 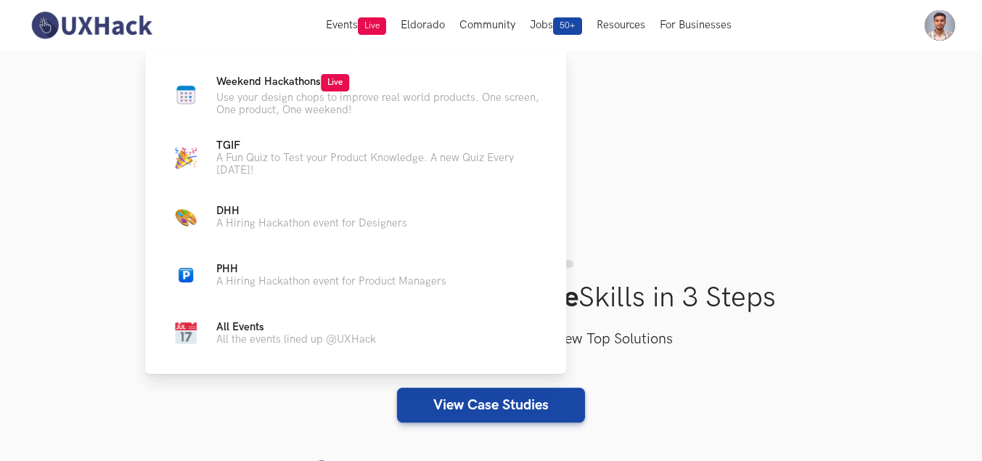 I want to click on span: TGIF, so click(x=228, y=145).